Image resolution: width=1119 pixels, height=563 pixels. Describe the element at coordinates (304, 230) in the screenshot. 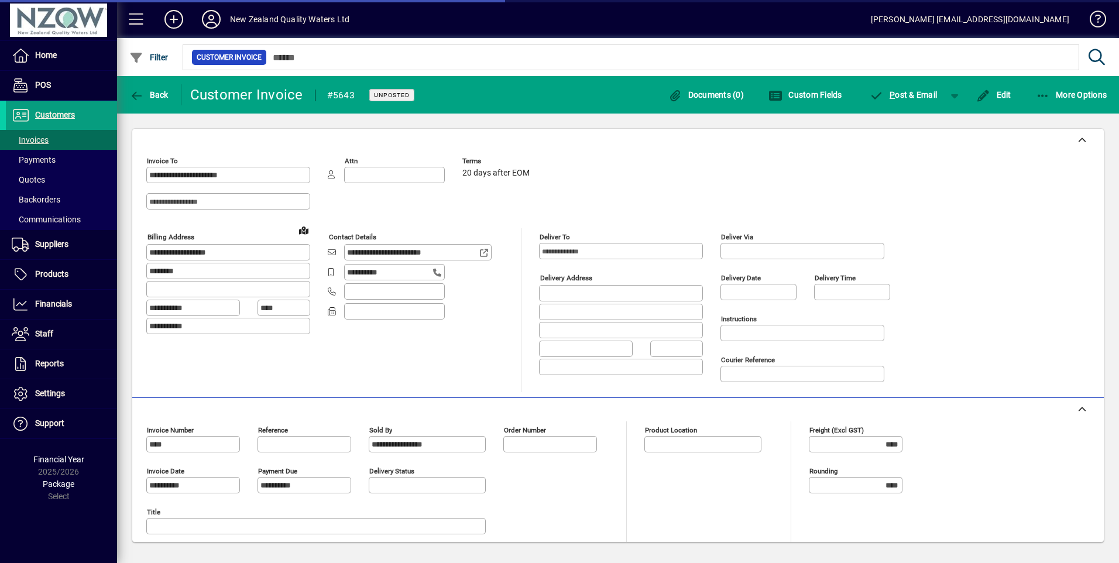

I see `a: View on map` at that location.